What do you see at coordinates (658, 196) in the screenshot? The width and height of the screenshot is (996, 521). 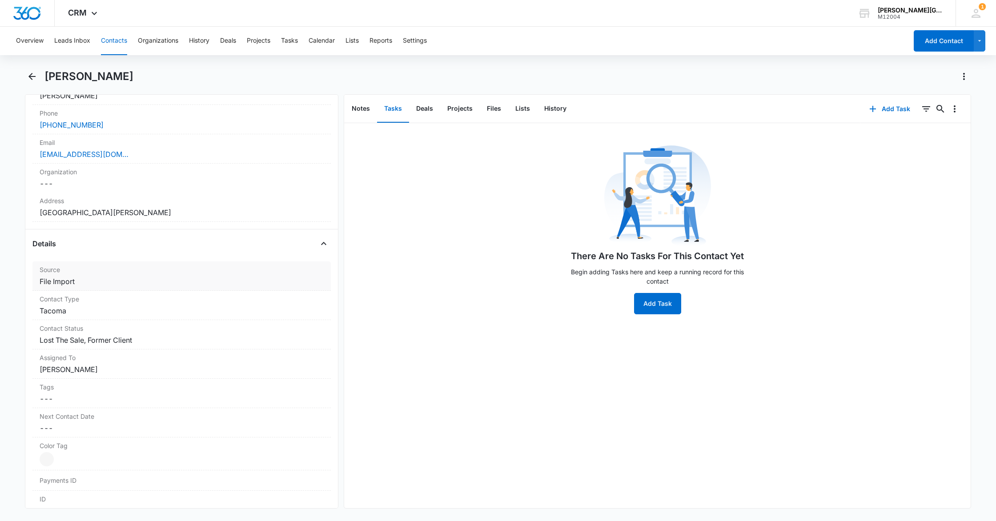 I see `img: No Data` at bounding box center [658, 196].